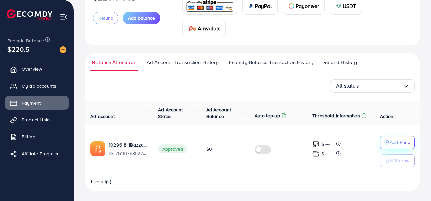  What do you see at coordinates (29, 15) in the screenshot?
I see `img: logo` at bounding box center [29, 15].